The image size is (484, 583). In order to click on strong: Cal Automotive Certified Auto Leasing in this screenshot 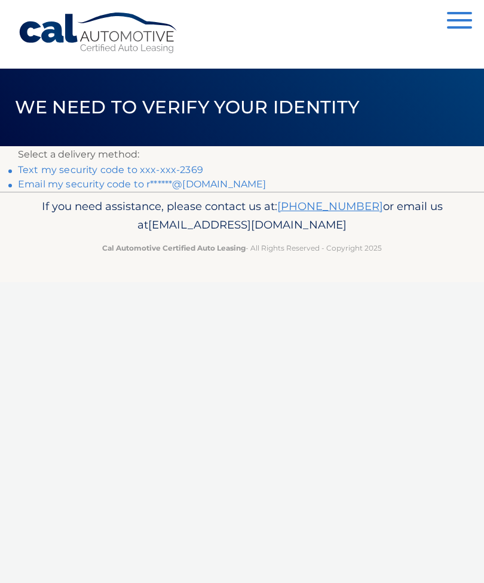, I will do `click(174, 248)`.